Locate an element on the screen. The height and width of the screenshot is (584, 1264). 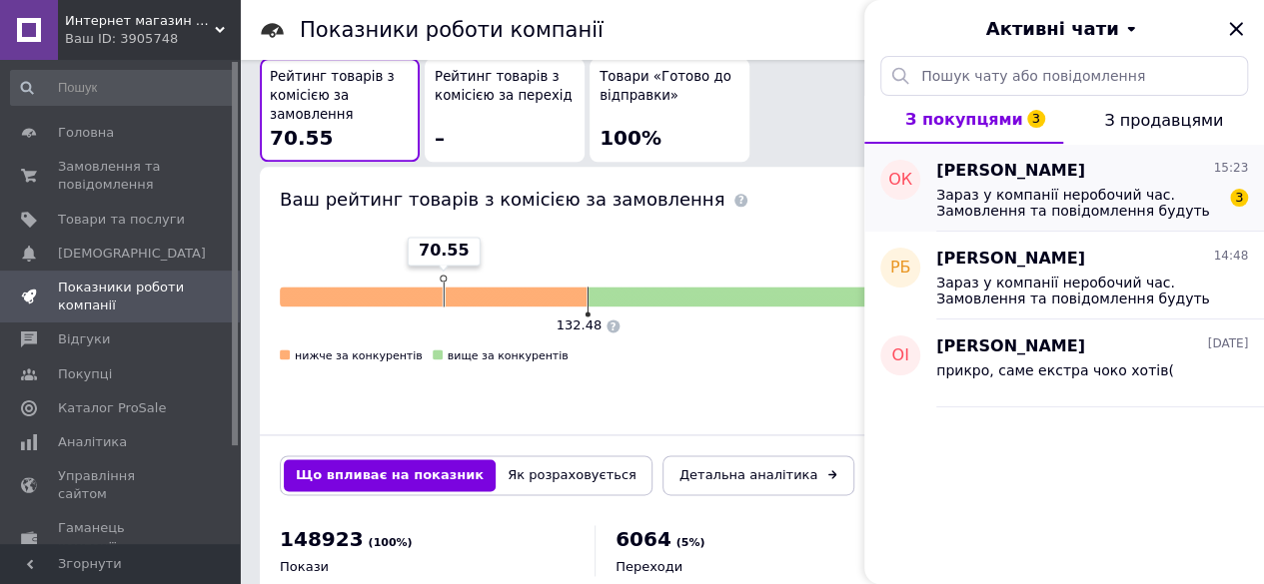
span: Показники роботи компанії is located at coordinates (121, 297).